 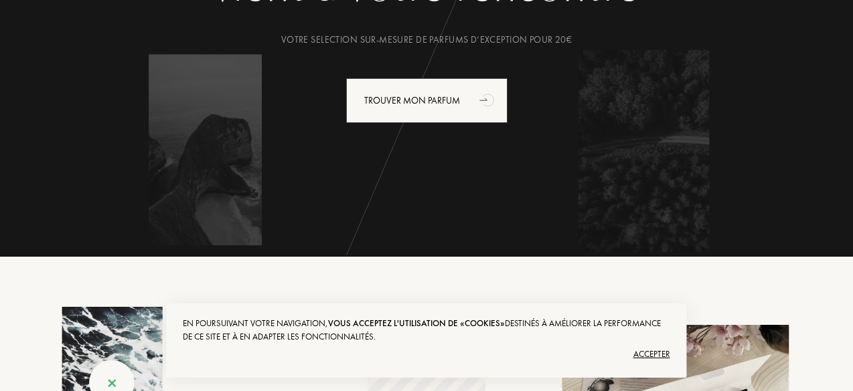 What do you see at coordinates (426, 355) in the screenshot?
I see `div: Accepter` at bounding box center [426, 355].